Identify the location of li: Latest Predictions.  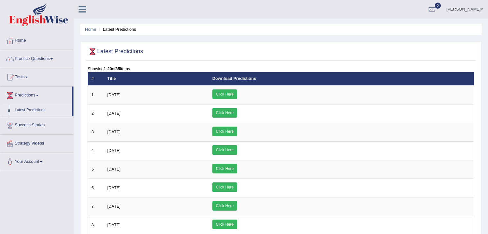
(116, 29).